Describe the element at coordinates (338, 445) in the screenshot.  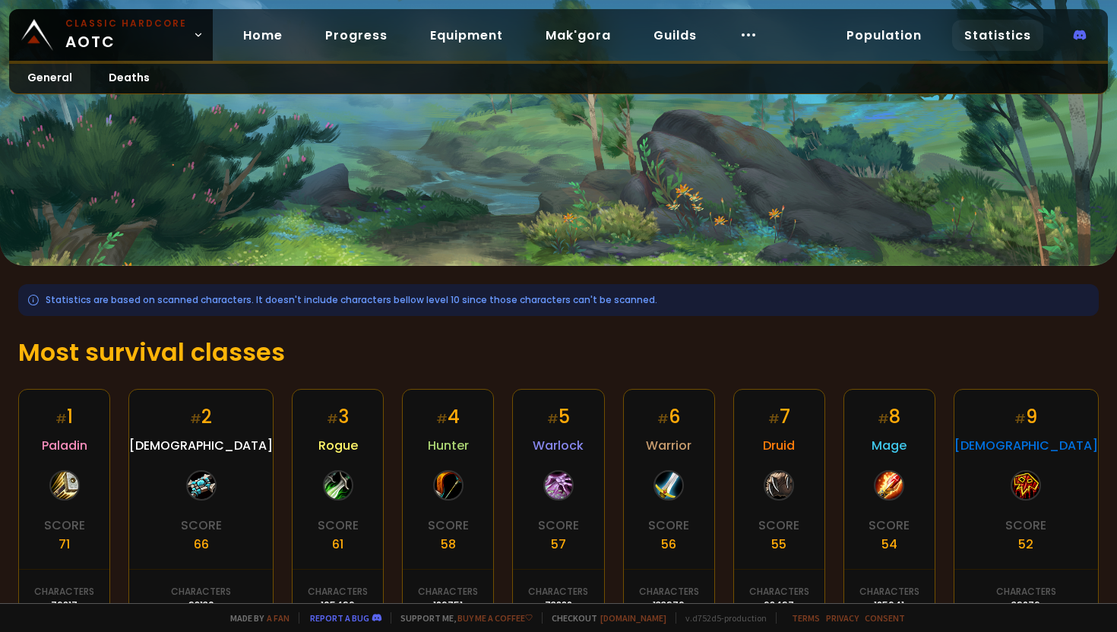
I see `span: Rogue` at that location.